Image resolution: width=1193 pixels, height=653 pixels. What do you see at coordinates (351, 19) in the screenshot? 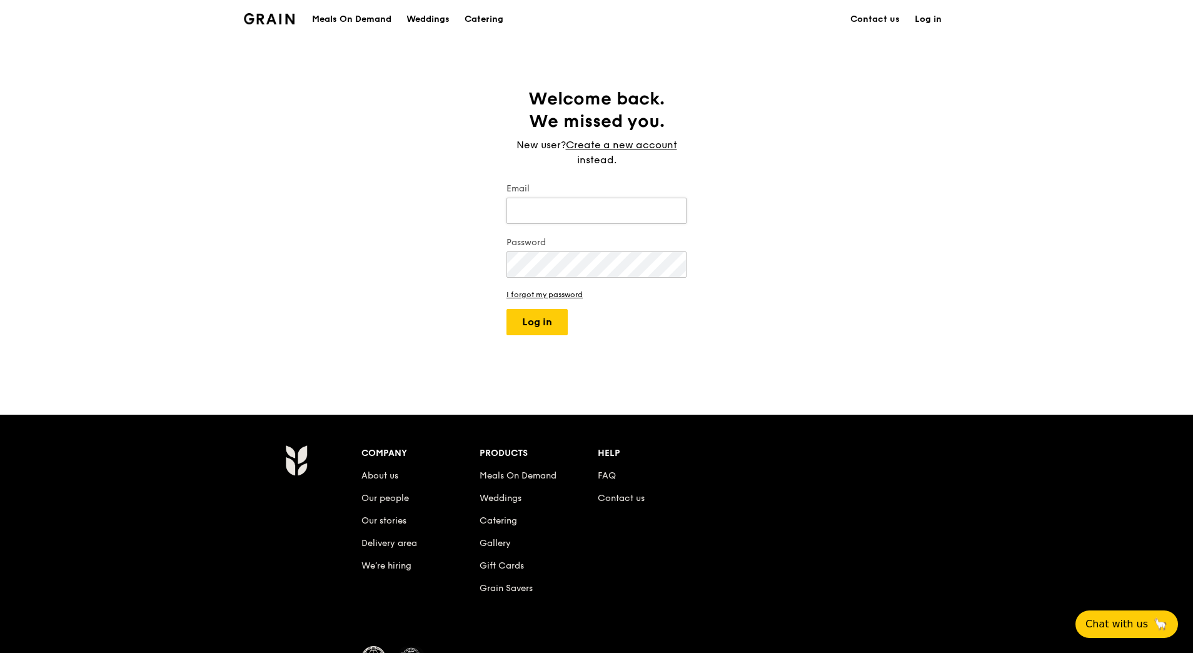
I see `div: Meals On Demand` at bounding box center [351, 19].